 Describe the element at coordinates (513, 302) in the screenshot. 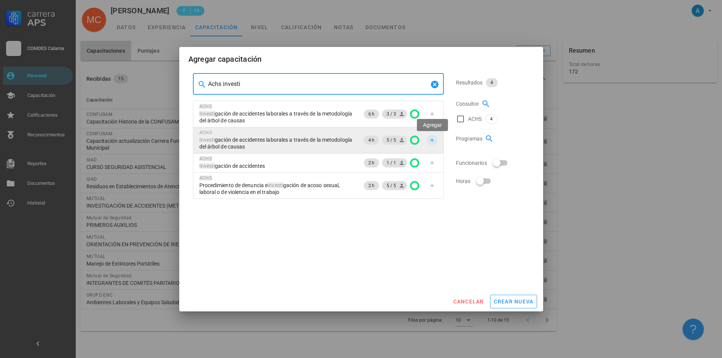

I see `button: crear nueva` at that location.